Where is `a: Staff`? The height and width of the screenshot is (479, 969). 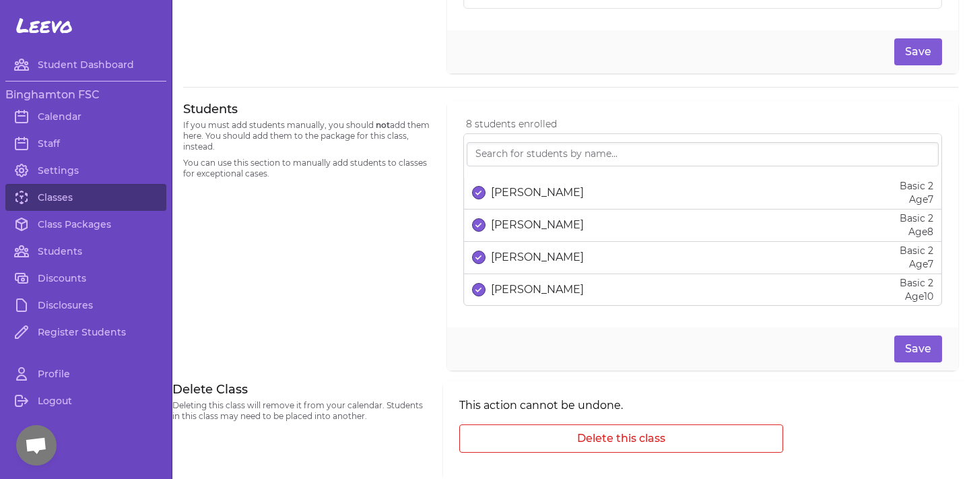 a: Staff is located at coordinates (86, 143).